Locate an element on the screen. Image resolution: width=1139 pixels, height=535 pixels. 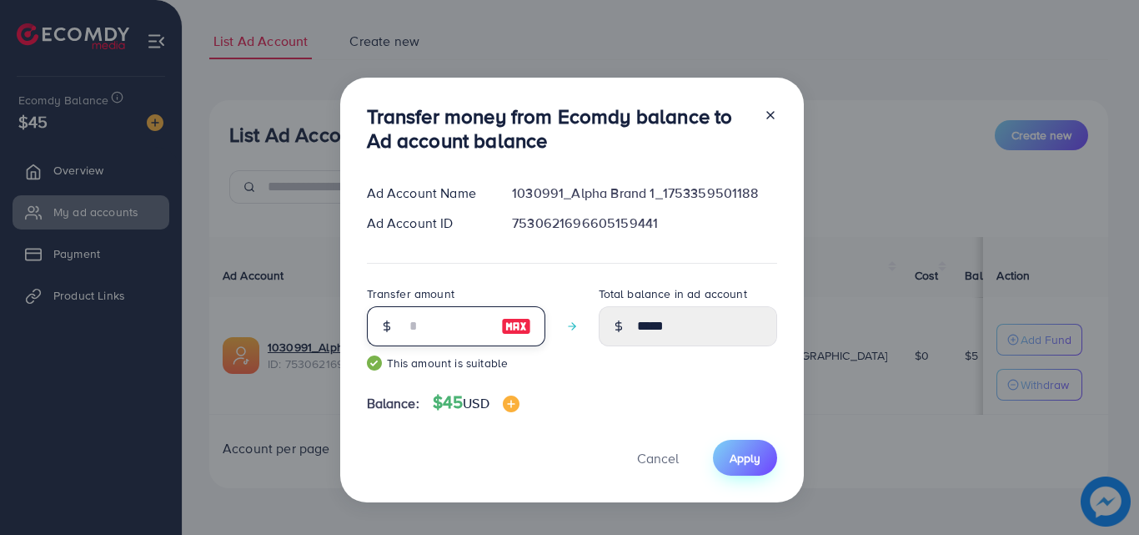
h3: Transfer money from Ecomdy balance to Ad account balance is located at coordinates (559, 128).